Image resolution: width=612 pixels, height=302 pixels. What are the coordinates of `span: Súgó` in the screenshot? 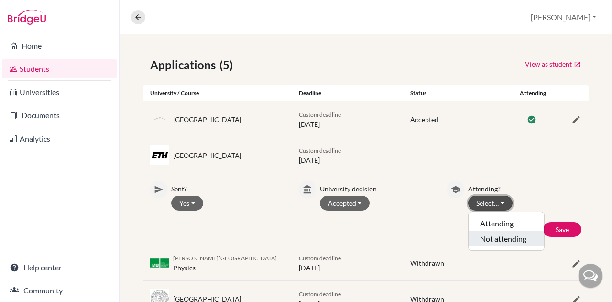 It's located at (32, 11).